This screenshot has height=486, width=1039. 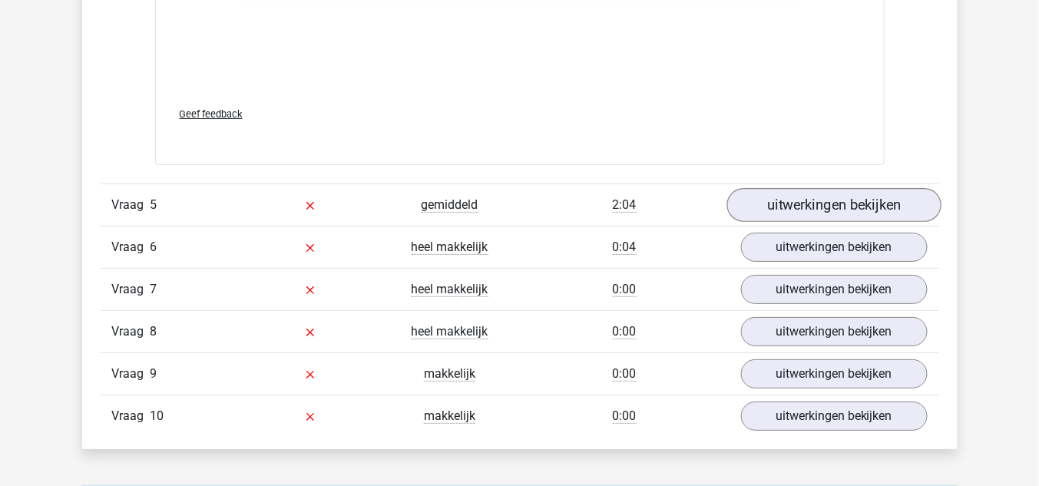 What do you see at coordinates (624, 247) in the screenshot?
I see `span: 0:04` at bounding box center [624, 247].